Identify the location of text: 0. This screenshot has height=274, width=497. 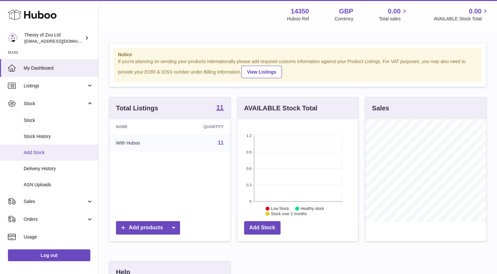
(250, 201).